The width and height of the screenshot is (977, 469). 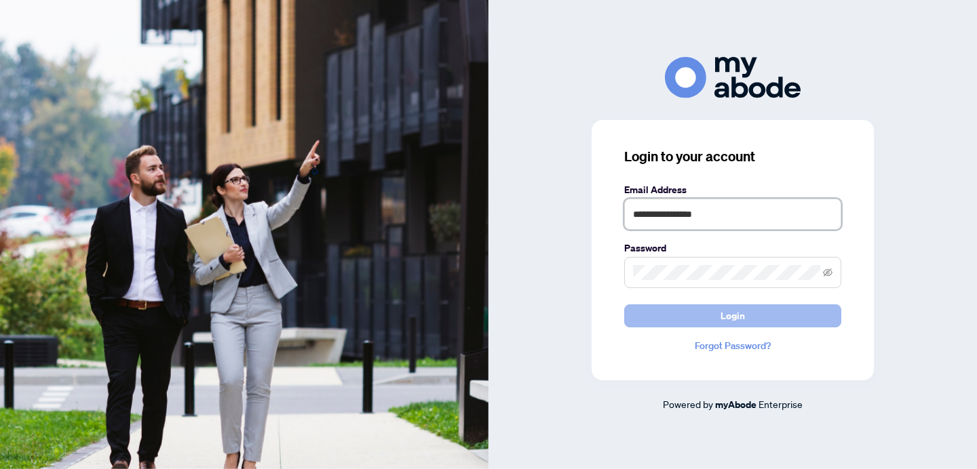 I want to click on button: Login, so click(x=733, y=316).